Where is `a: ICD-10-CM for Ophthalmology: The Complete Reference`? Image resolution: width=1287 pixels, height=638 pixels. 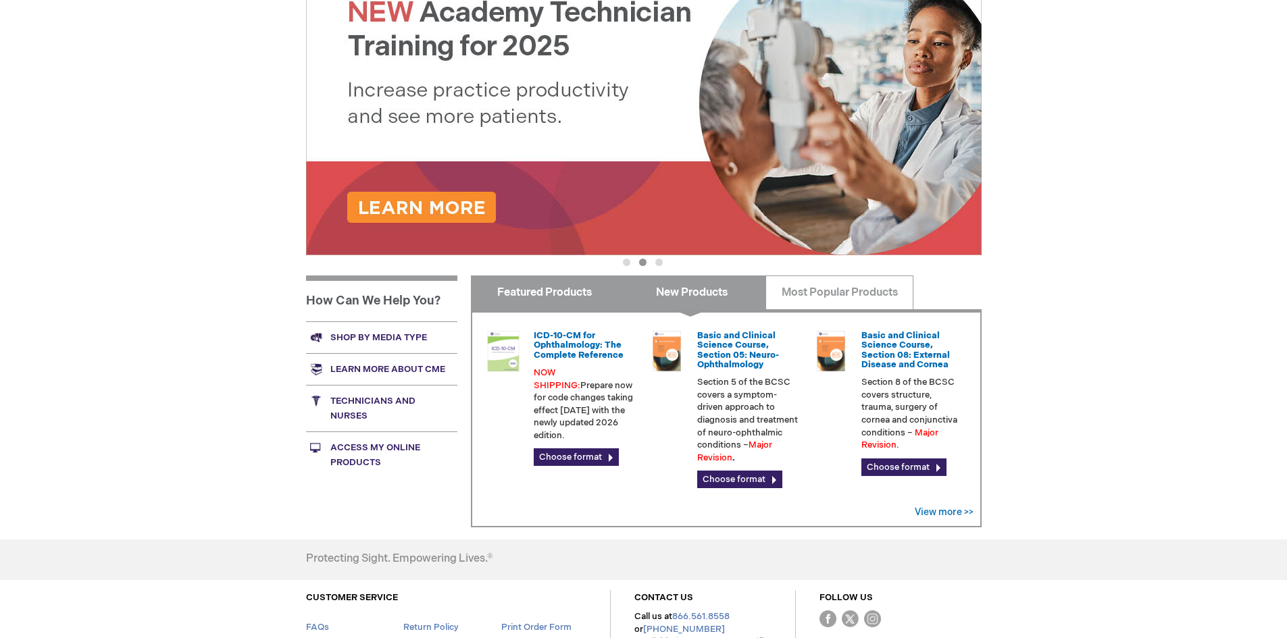 a: ICD-10-CM for Ophthalmology: The Complete Reference is located at coordinates (578, 345).